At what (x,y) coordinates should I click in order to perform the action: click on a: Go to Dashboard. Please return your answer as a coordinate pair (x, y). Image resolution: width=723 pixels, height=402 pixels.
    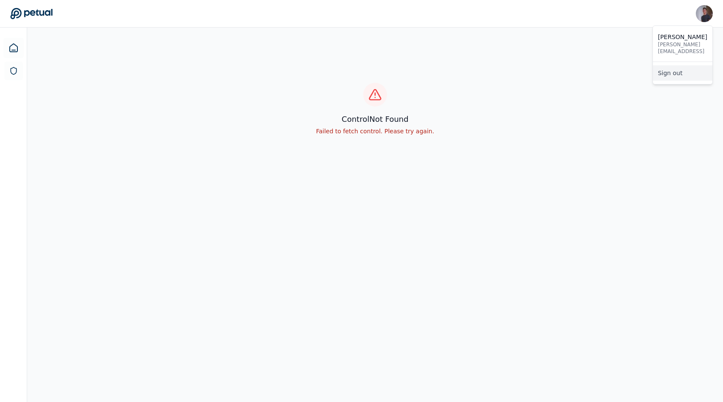
    Looking at the image, I should click on (31, 14).